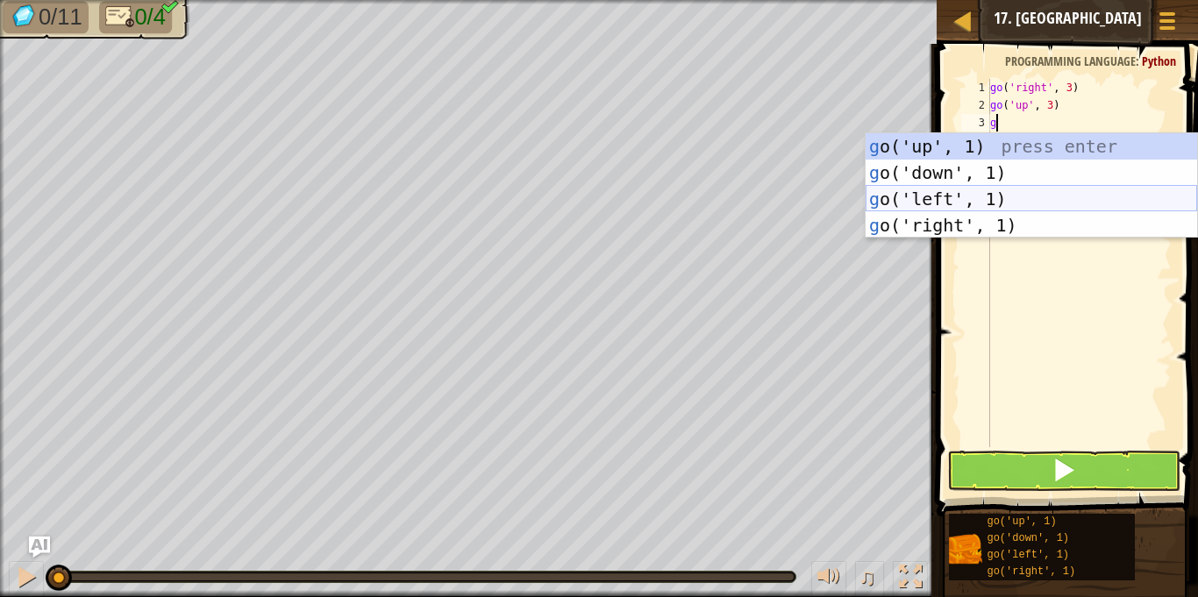 This screenshot has width=1198, height=597. Describe the element at coordinates (1113, 18) in the screenshot. I see `span: Ask AI` at that location.